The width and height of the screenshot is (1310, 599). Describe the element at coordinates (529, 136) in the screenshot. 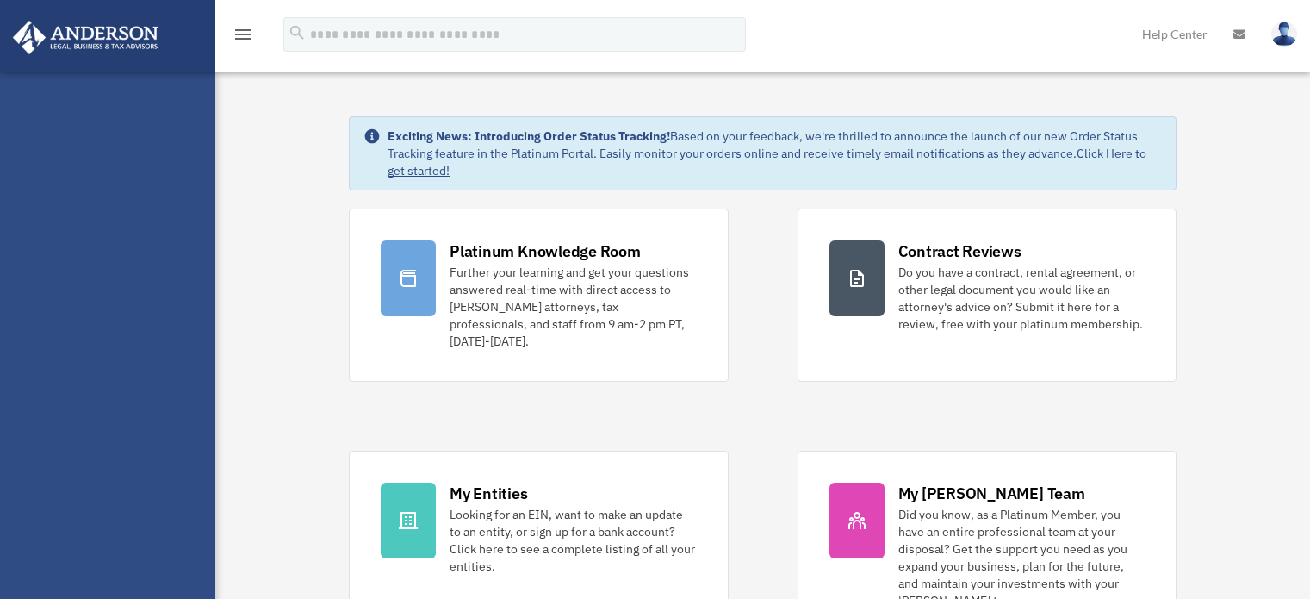

I see `strong: Exciting News: Introducing Order Status Tracking!` at that location.